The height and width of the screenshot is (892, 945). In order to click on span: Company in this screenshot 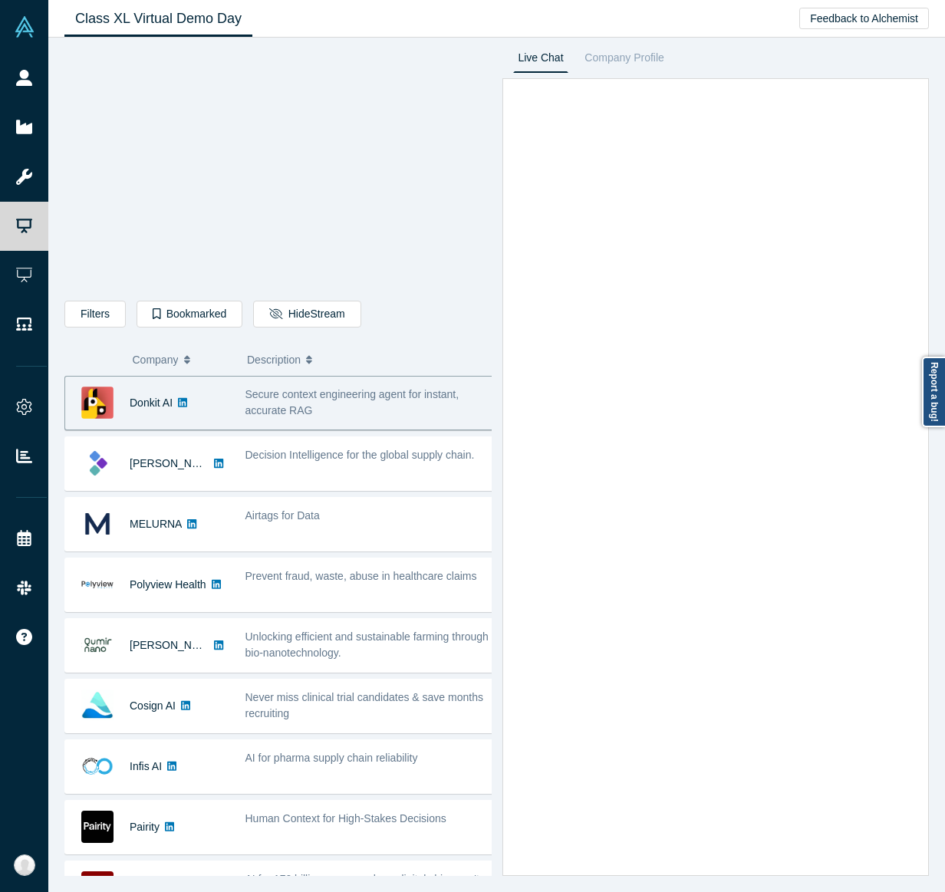, I will do `click(156, 360)`.